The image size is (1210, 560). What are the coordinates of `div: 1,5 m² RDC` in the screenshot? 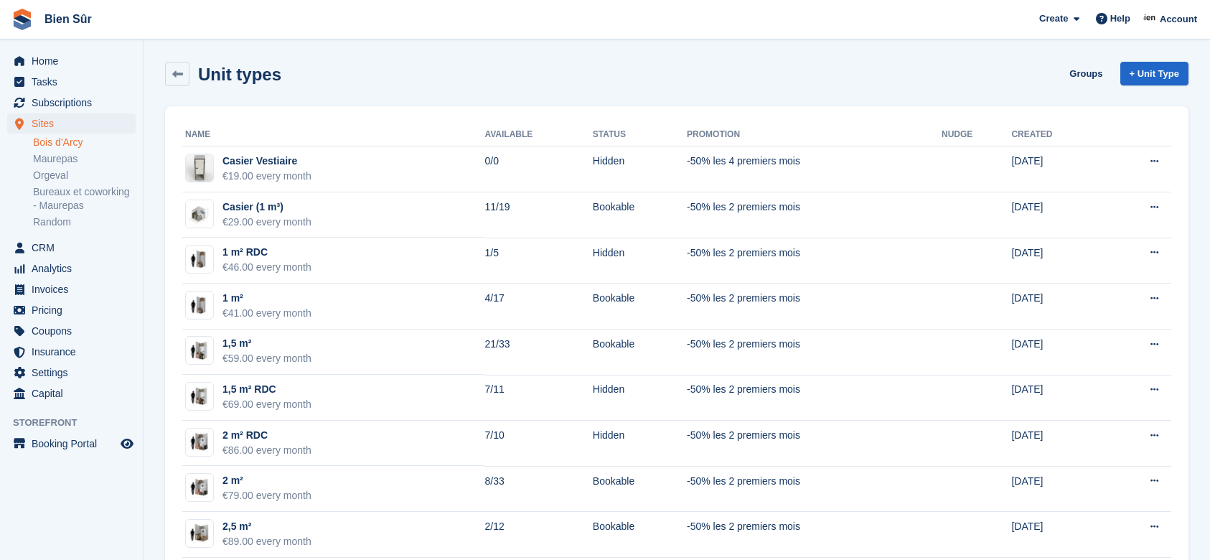 It's located at (267, 389).